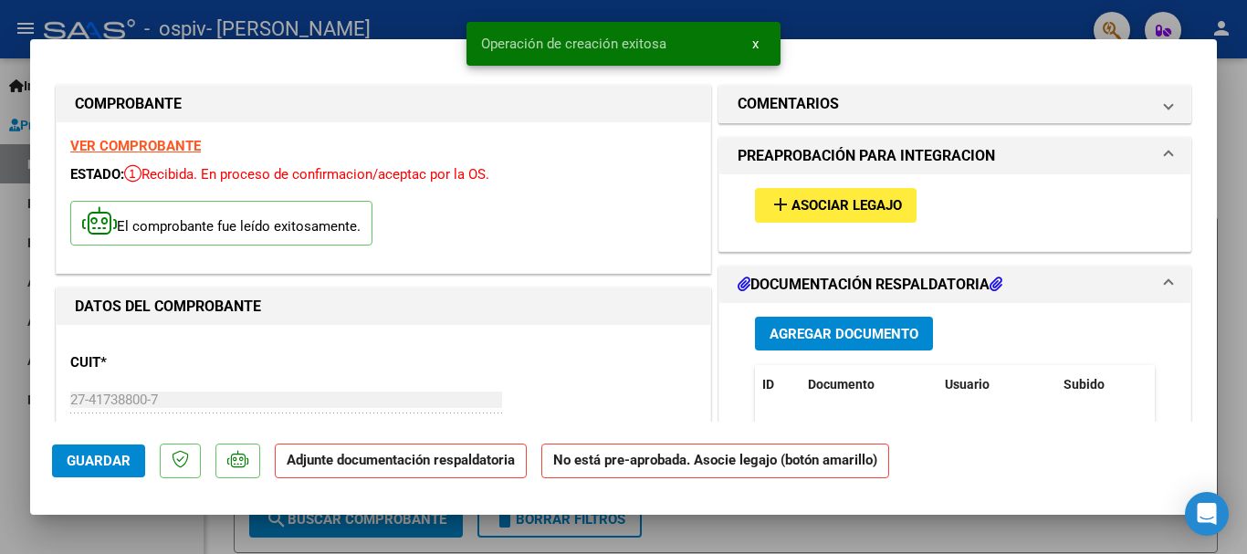 The height and width of the screenshot is (554, 1247). I want to click on span: Subido, so click(1083, 384).